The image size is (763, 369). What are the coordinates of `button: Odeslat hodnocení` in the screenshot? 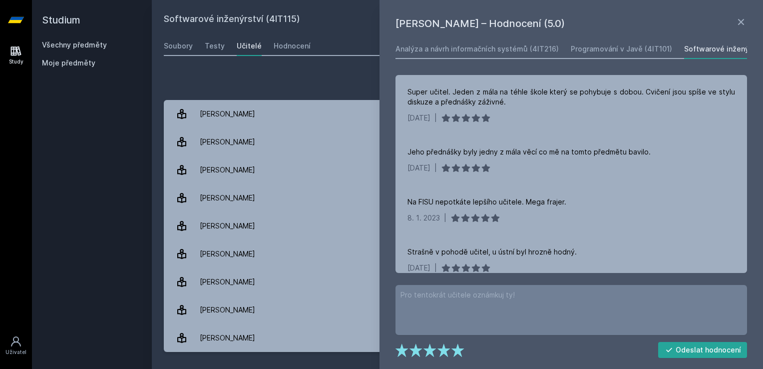 It's located at (703, 350).